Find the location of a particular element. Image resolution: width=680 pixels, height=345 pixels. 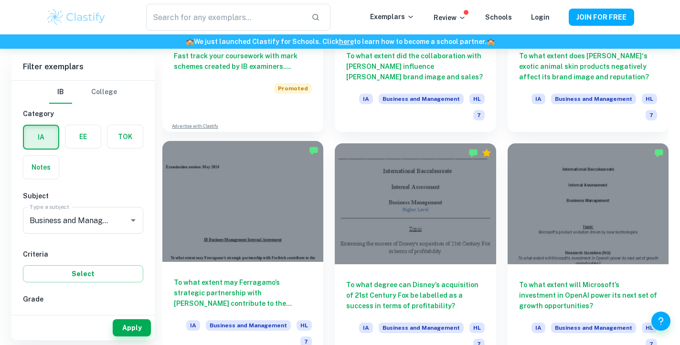

button: Open is located at coordinates (133, 220).